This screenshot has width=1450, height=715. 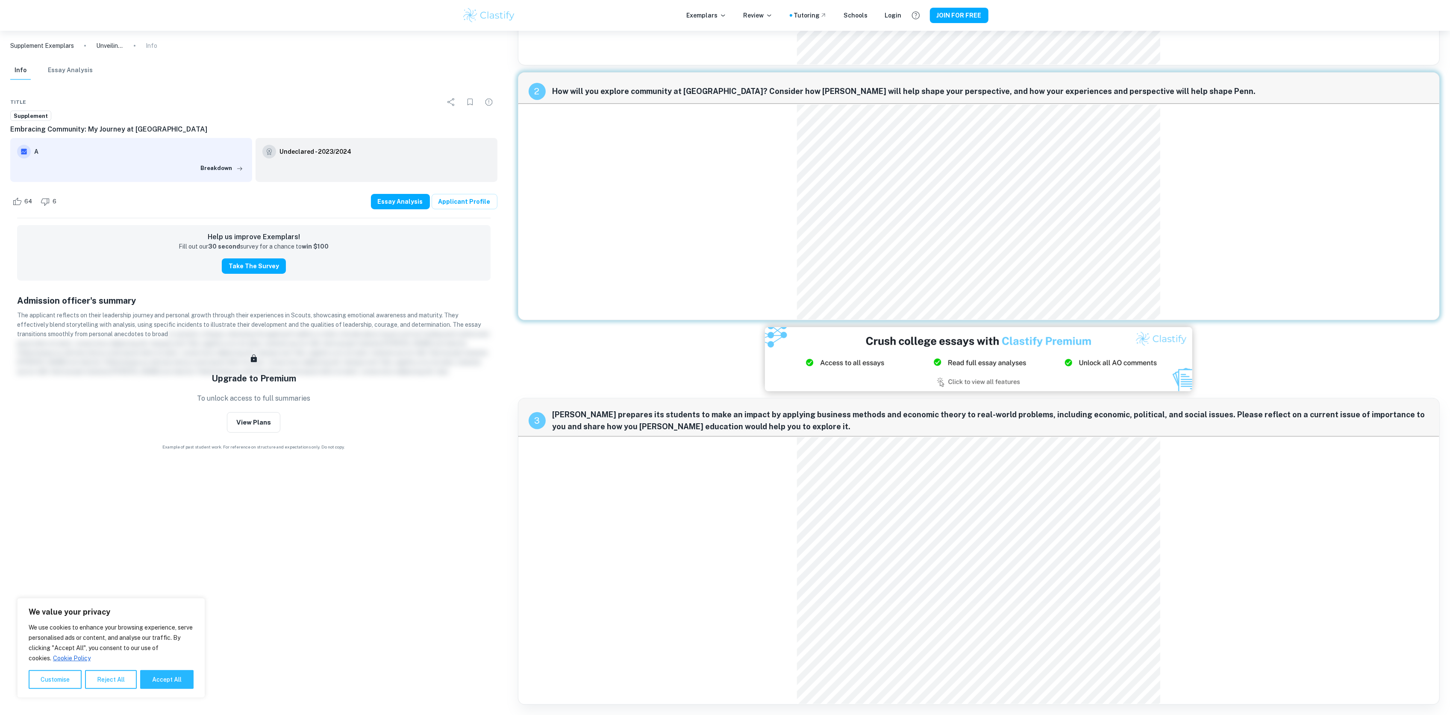 What do you see at coordinates (18, 102) in the screenshot?
I see `span: Title` at bounding box center [18, 102].